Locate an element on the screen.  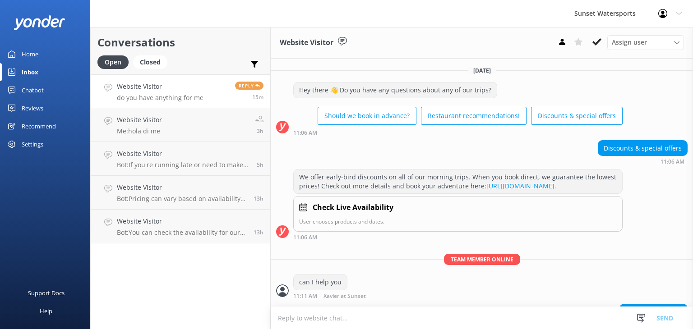
span: Reply is located at coordinates (249, 86).